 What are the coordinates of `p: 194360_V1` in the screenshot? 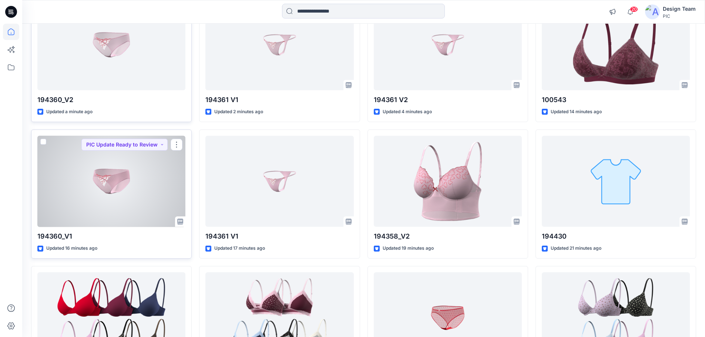 It's located at (111, 237).